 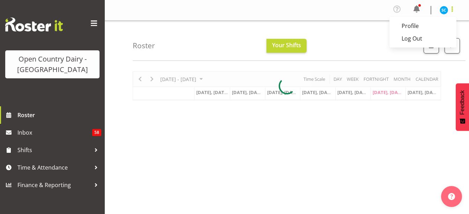 I want to click on img: stuart-craig9761.jpg, so click(x=444, y=10).